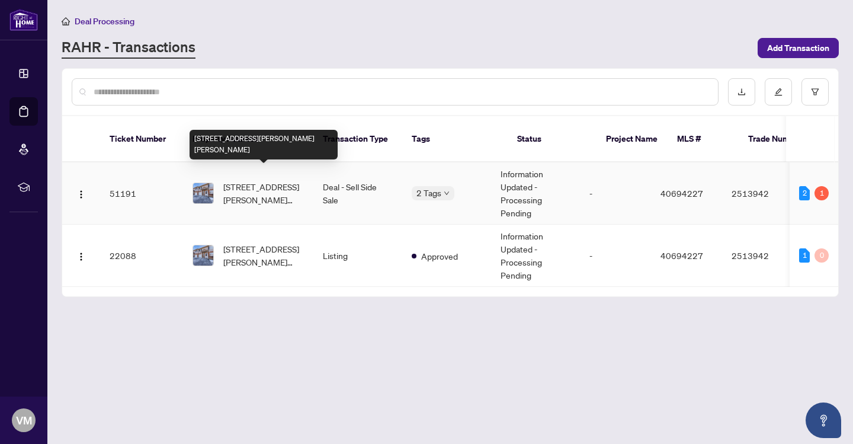 The width and height of the screenshot is (853, 444). What do you see at coordinates (66, 21) in the screenshot?
I see `span: home` at bounding box center [66, 21].